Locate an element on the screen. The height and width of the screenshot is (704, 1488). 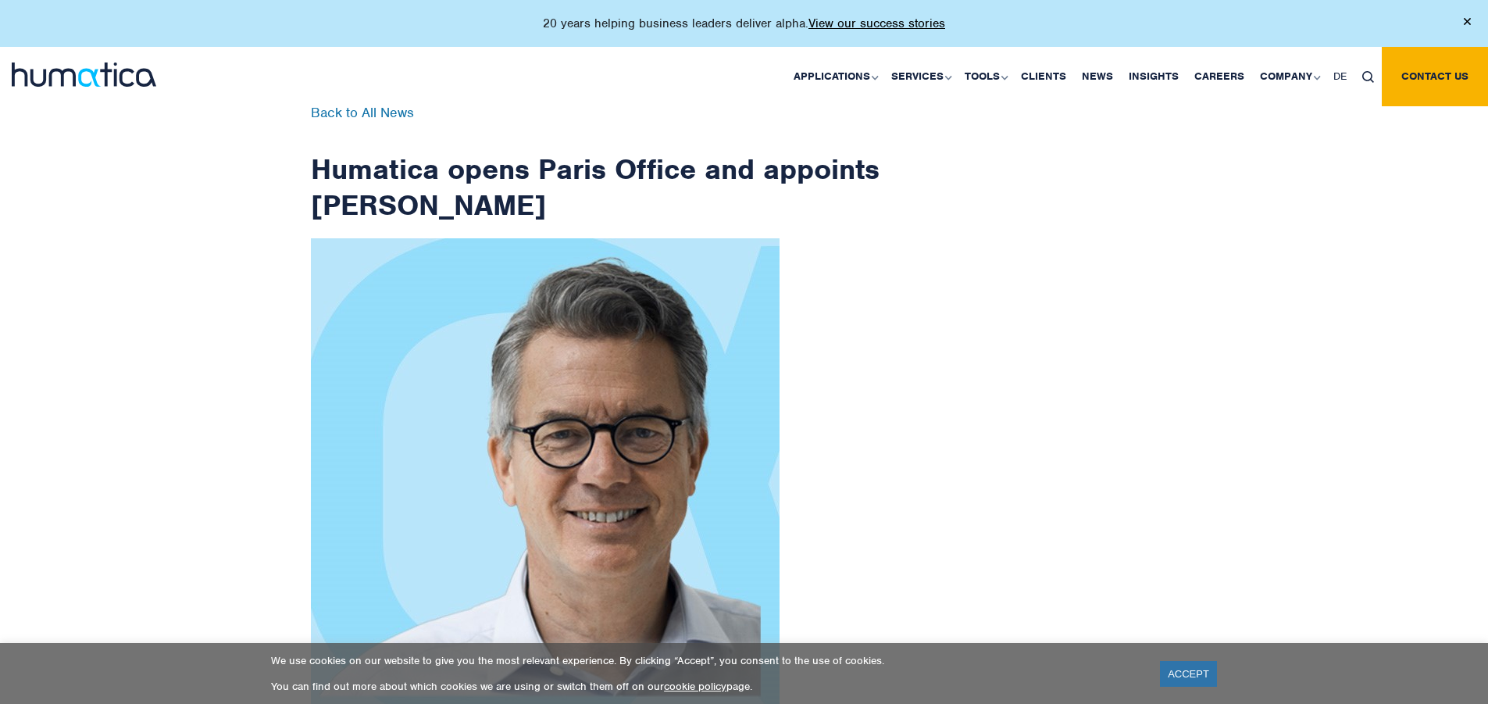
a: Clients is located at coordinates (1044, 77).